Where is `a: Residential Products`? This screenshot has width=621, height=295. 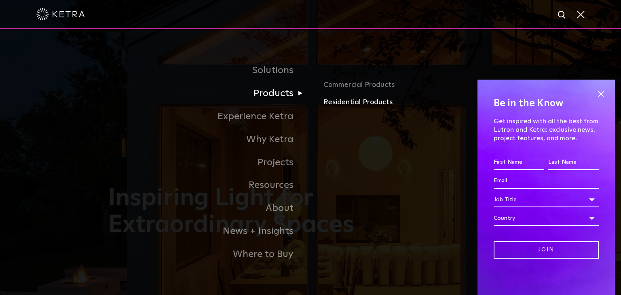
a: Residential Products is located at coordinates (418, 102).